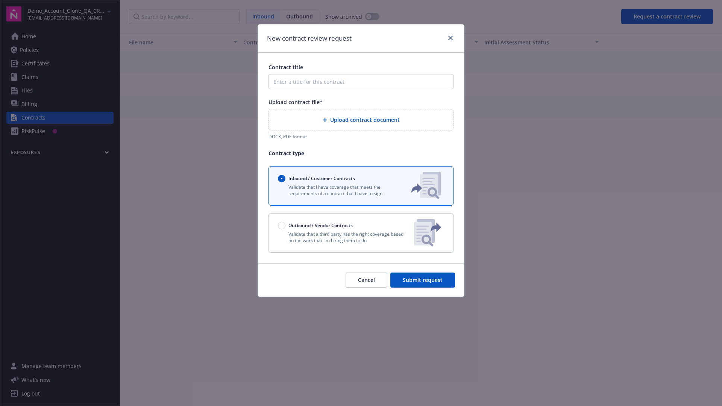 The image size is (722, 406). I want to click on input: Outbound / Vendor Contracts, so click(282, 226).